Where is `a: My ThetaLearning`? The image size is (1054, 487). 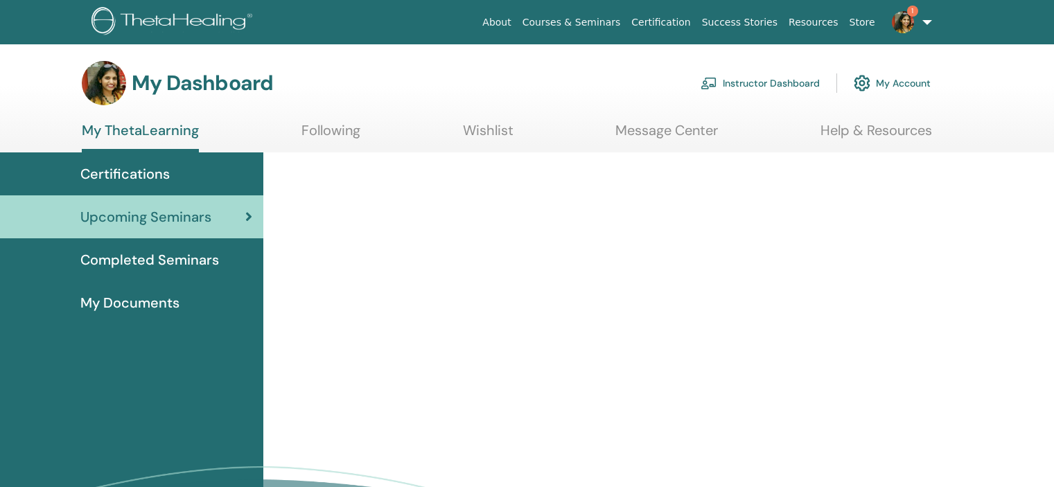
a: My ThetaLearning is located at coordinates (140, 137).